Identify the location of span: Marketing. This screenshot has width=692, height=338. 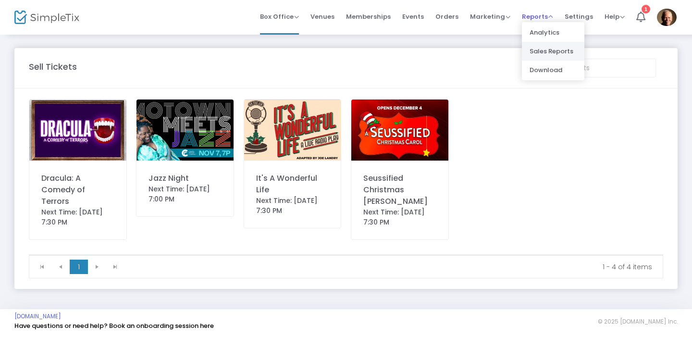
(490, 16).